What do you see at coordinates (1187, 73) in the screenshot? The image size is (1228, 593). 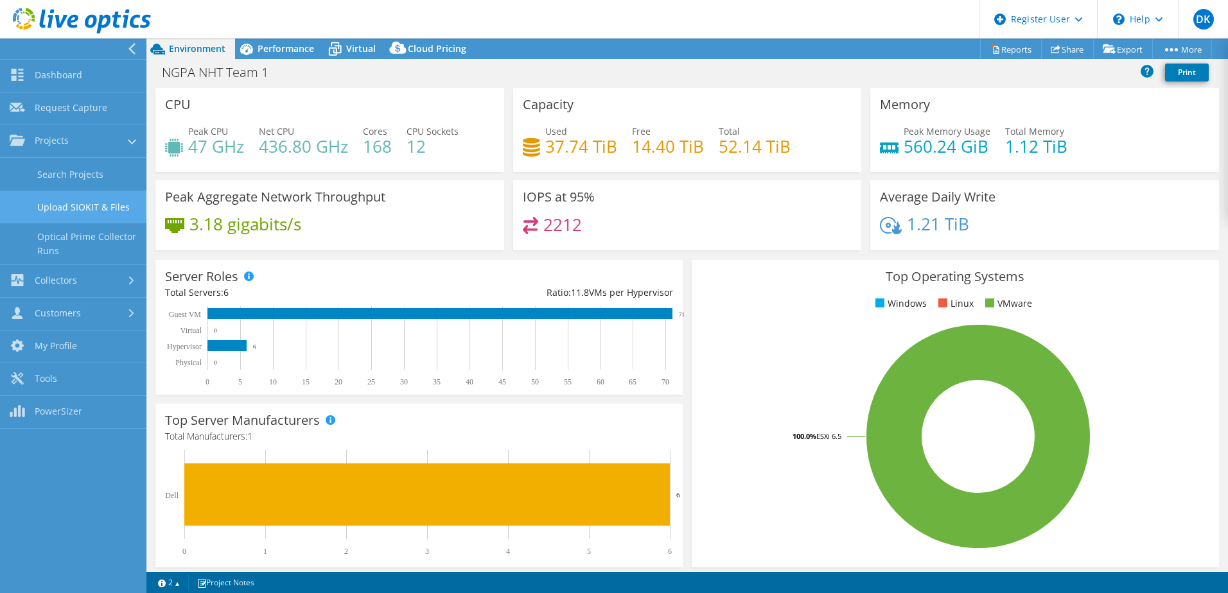 I see `a: Print` at bounding box center [1187, 73].